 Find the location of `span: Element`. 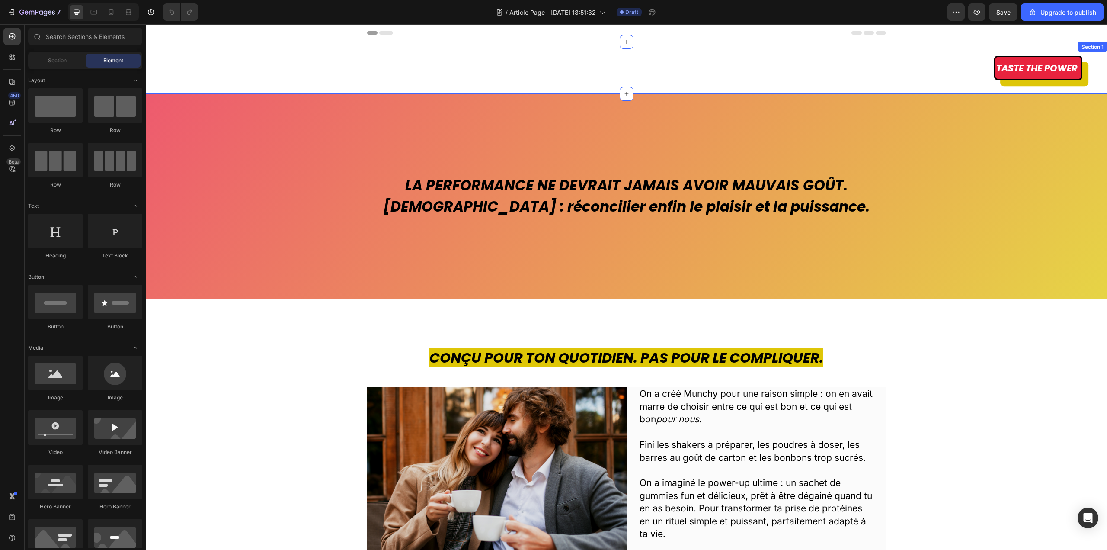

span: Element is located at coordinates (113, 61).